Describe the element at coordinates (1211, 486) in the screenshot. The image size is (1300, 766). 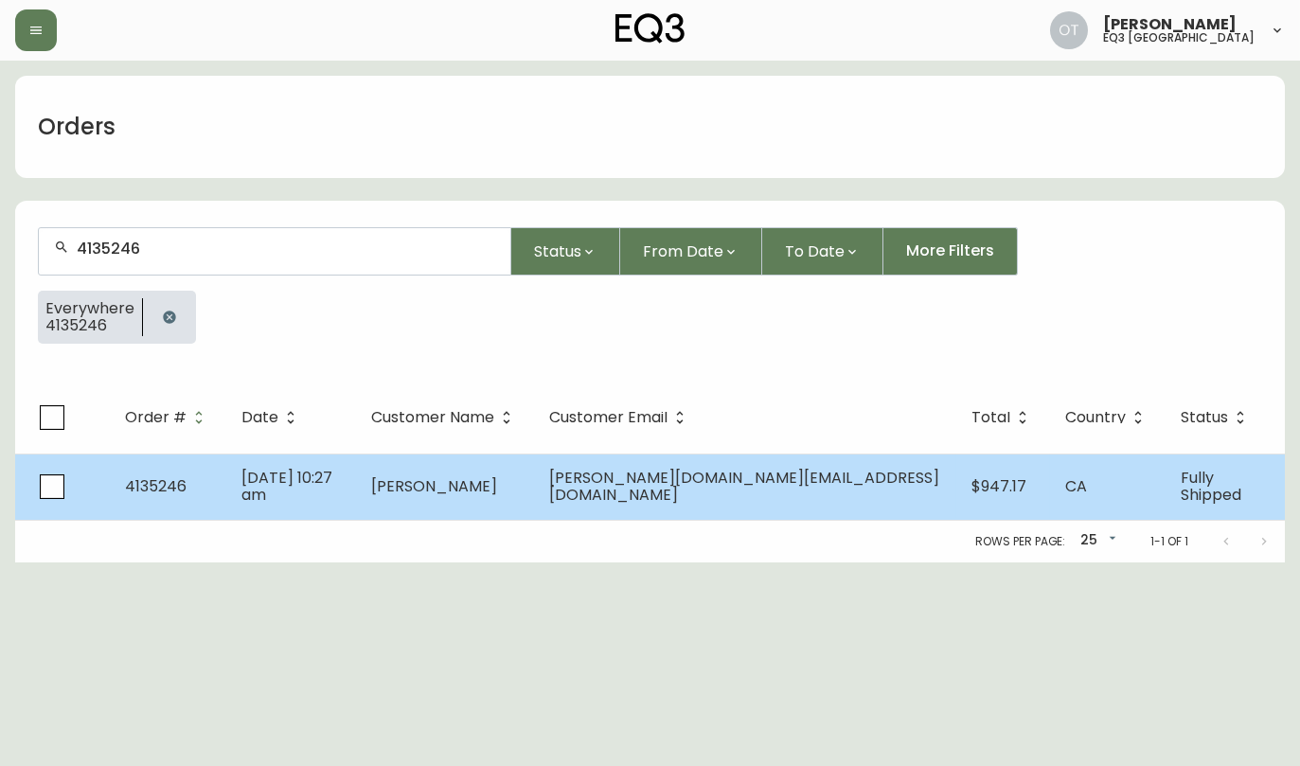
I see `span: Fully Shipped` at that location.